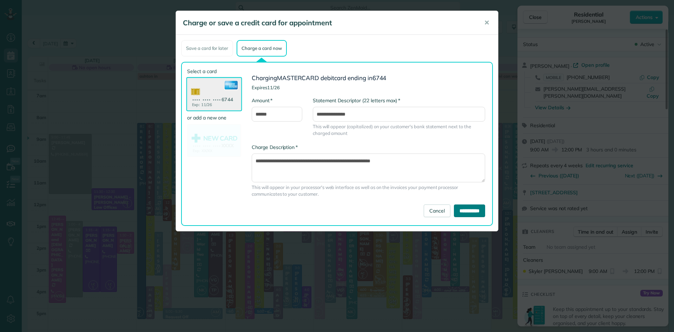  What do you see at coordinates (327, 78) in the screenshot?
I see `span: debit` at bounding box center [327, 78].